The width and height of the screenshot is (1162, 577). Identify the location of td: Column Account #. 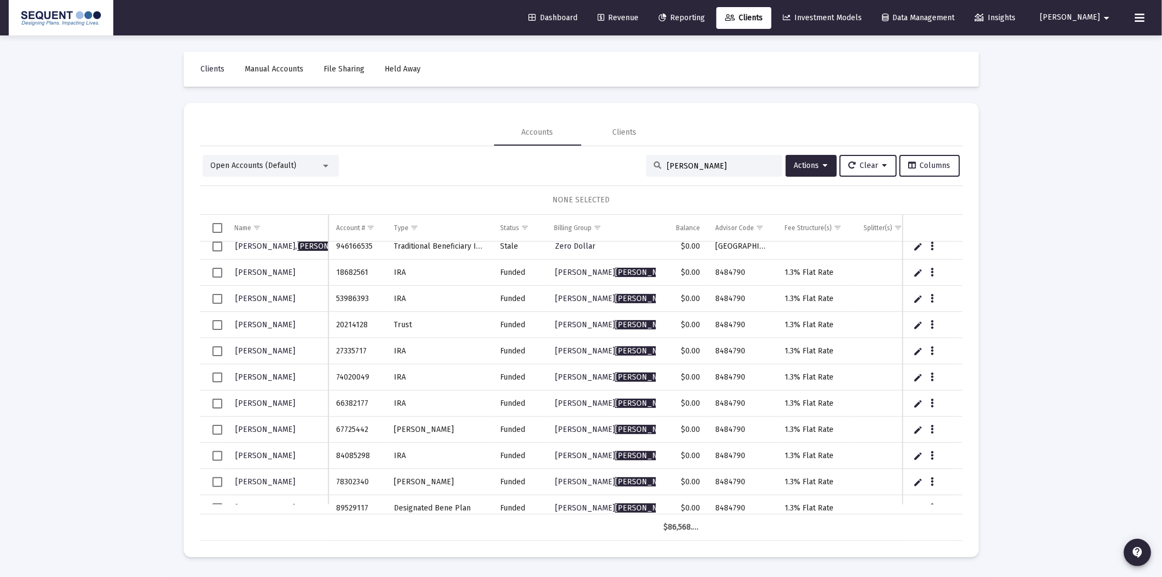
(357, 228).